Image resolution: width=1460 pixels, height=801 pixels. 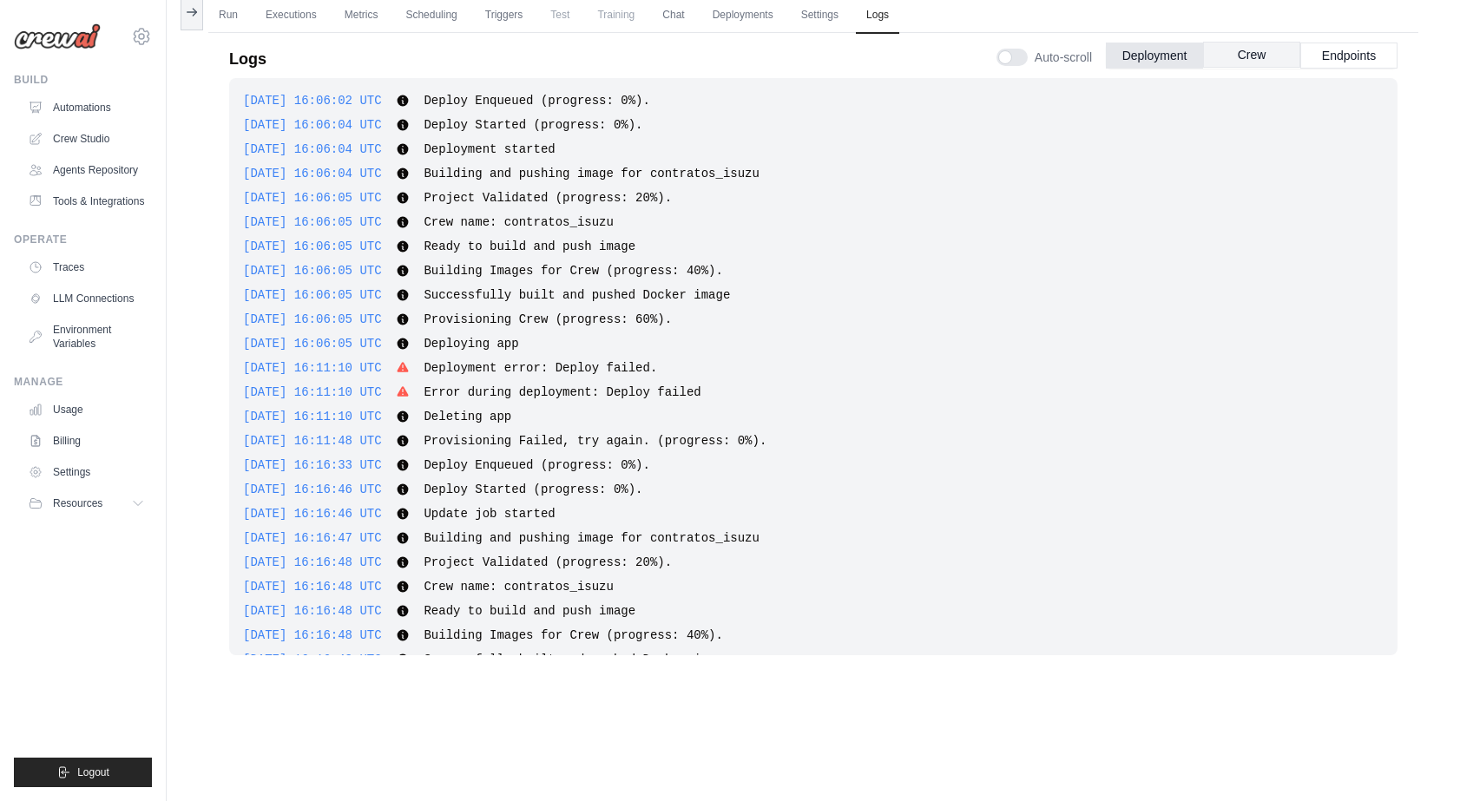 What do you see at coordinates (82, 382) in the screenshot?
I see `div: Manage` at bounding box center [82, 382].